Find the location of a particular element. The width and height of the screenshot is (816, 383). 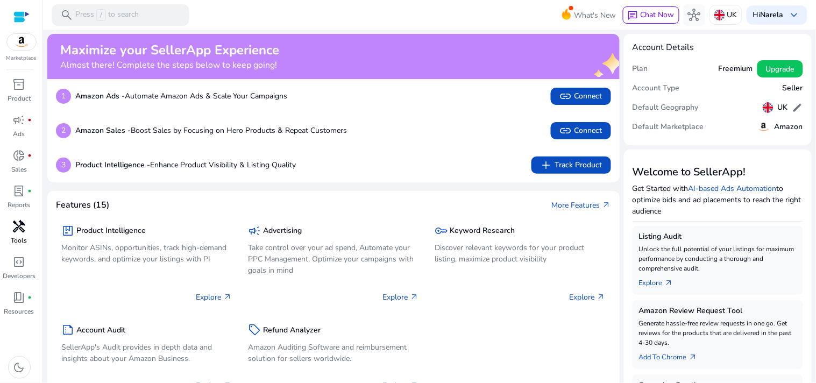

span: keyboard_arrow_down is located at coordinates (794, 15).